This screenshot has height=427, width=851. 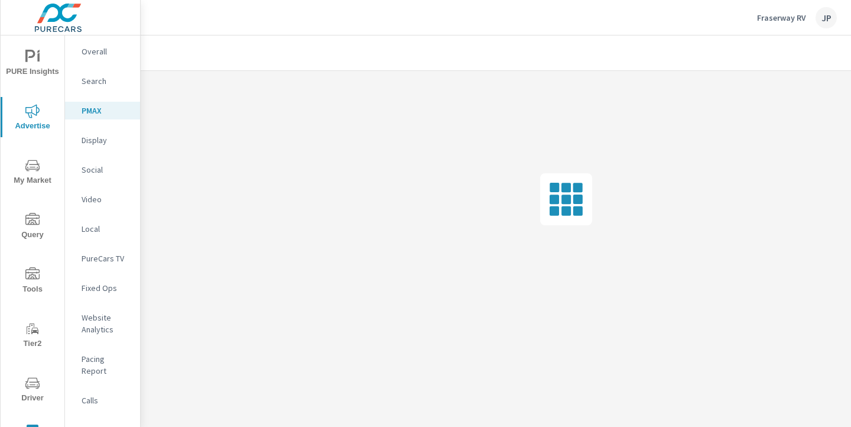 What do you see at coordinates (826, 18) in the screenshot?
I see `div: JP` at bounding box center [826, 18].